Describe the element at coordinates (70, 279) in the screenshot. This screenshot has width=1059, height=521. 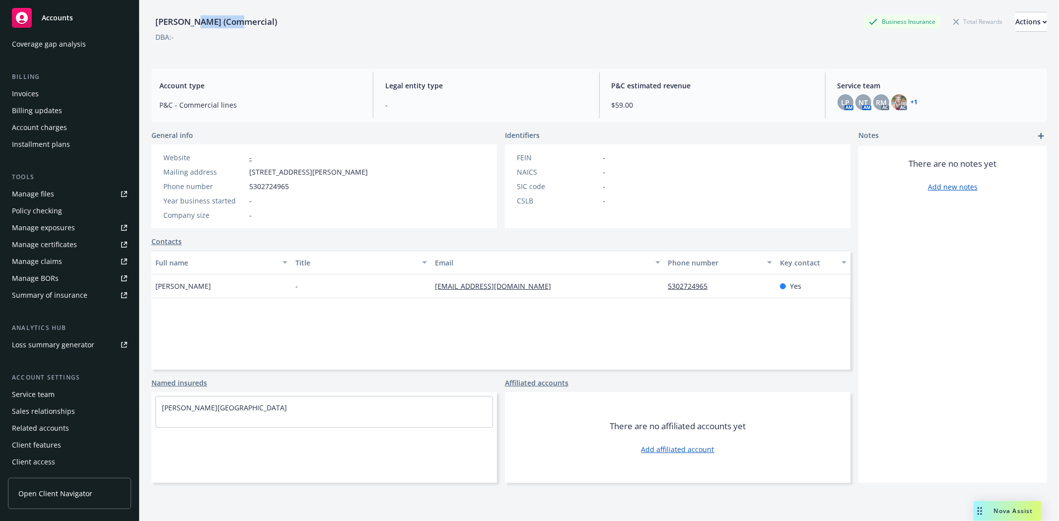
I see `a: Manage BORs` at that location.